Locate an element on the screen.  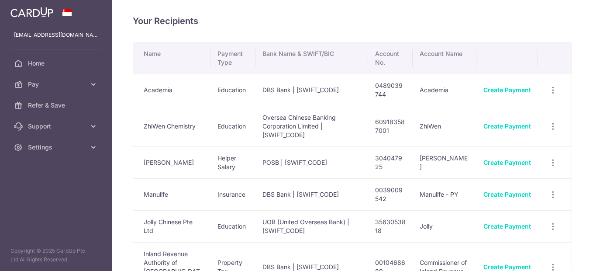
span: Refer & Save is located at coordinates (57, 105).